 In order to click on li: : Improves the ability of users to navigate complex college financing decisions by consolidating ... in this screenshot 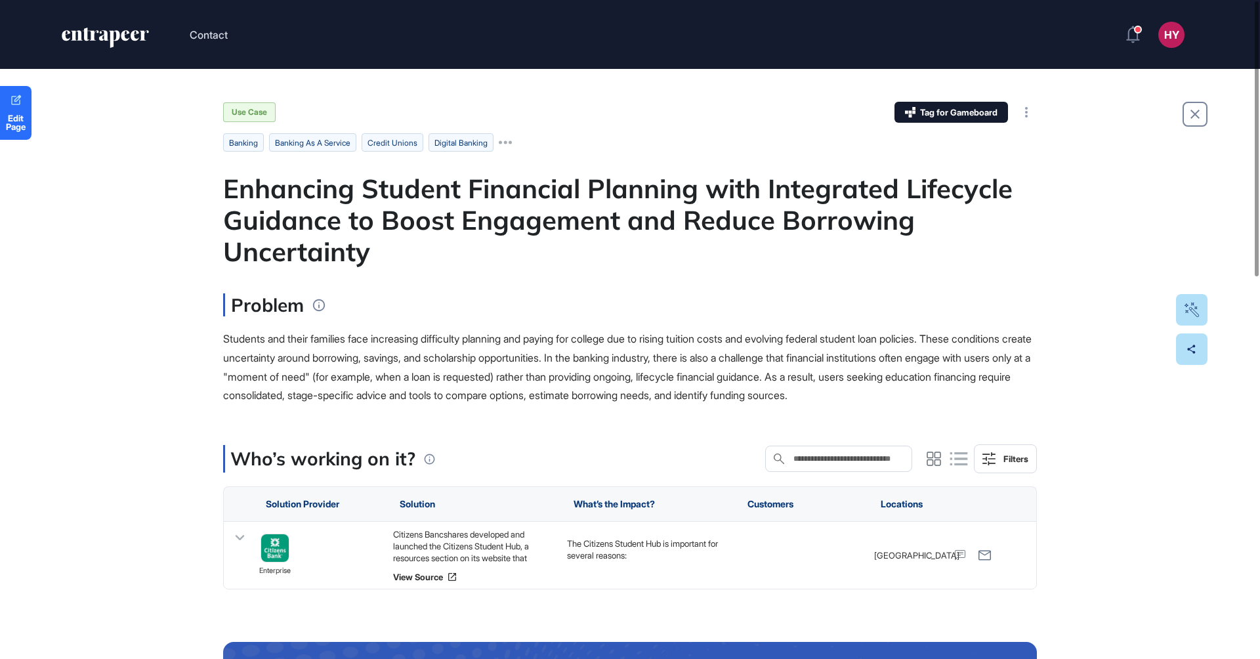, I will do `click(654, 602)`.